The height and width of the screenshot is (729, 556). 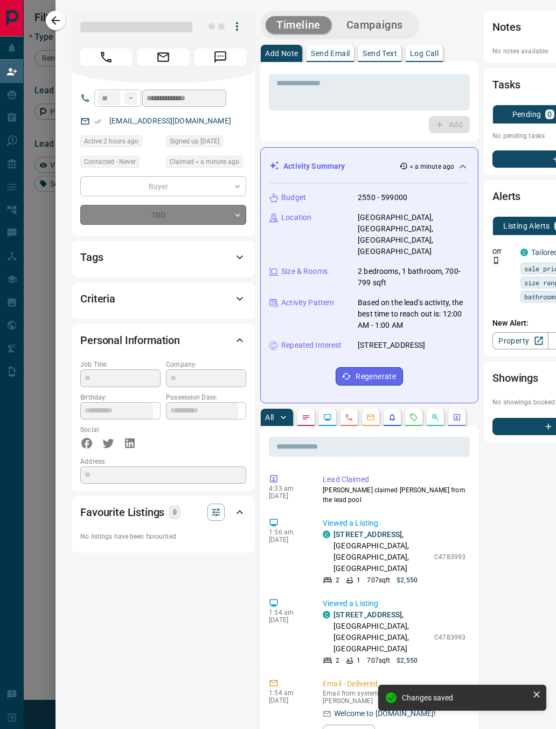 What do you see at coordinates (457, 417) in the screenshot?
I see `svg: Agent Actions` at bounding box center [457, 417].